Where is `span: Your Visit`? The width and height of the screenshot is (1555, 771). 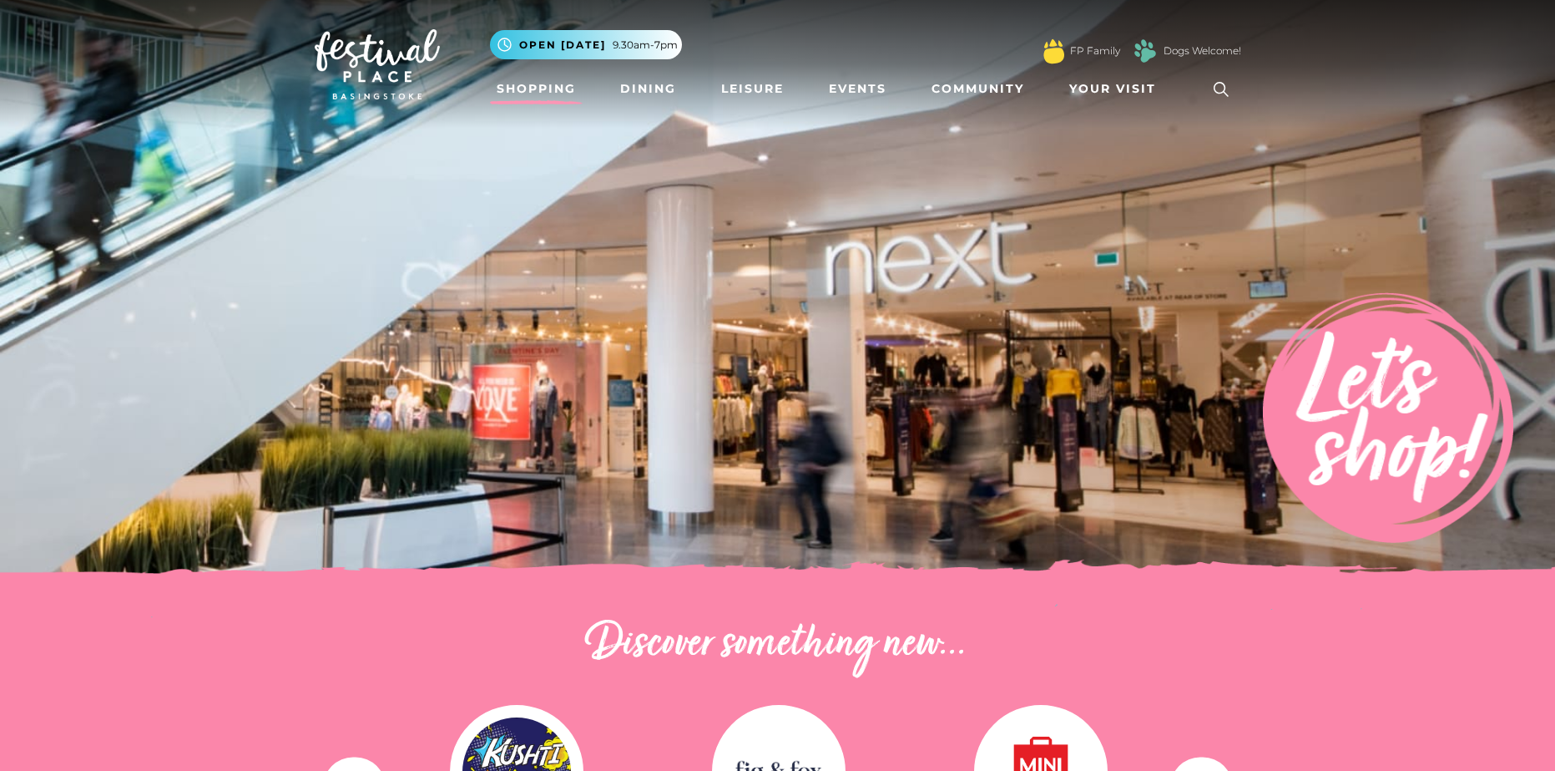
span: Your Visit is located at coordinates (1113, 88).